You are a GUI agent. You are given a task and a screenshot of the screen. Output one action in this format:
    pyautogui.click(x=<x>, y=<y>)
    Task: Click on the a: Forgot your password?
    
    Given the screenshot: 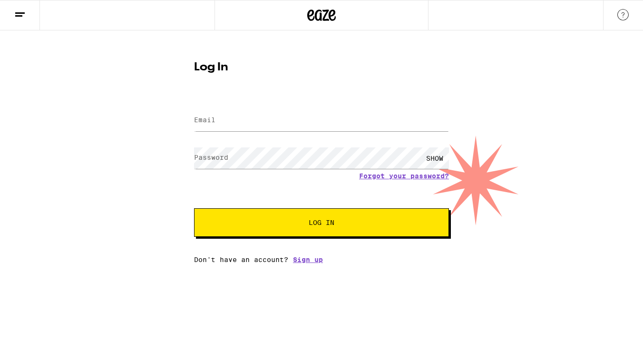 What is the action you would take?
    pyautogui.click(x=404, y=176)
    